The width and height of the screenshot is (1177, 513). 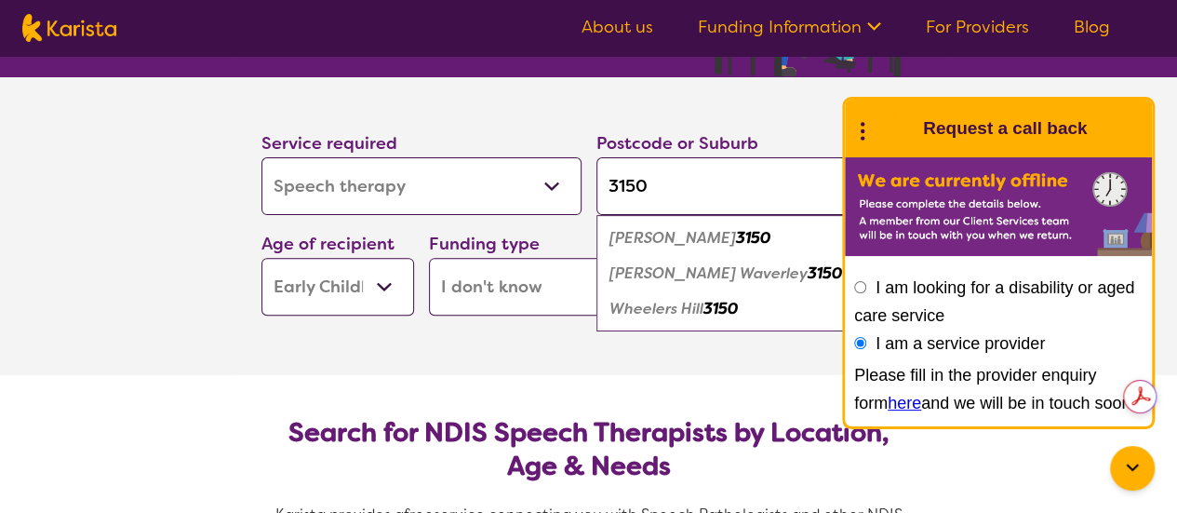 I want to click on div: Brandon Park 3150, so click(x=756, y=238).